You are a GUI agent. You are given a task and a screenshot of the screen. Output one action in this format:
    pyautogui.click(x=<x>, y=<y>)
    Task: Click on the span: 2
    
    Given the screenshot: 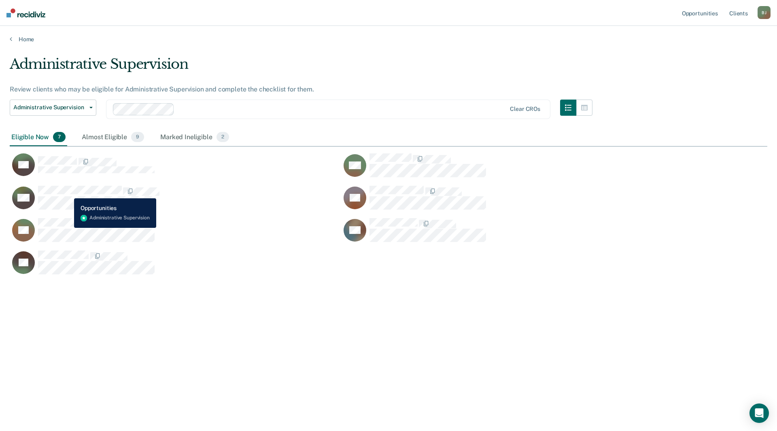 What is the action you would take?
    pyautogui.click(x=223, y=137)
    